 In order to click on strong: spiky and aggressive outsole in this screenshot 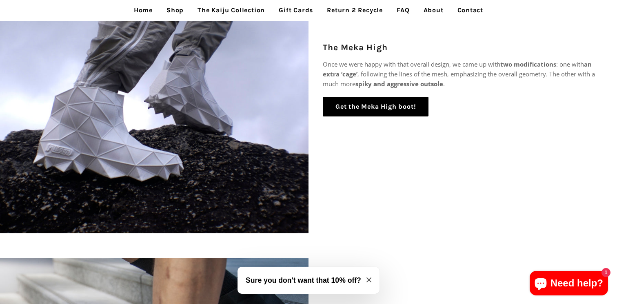, I will do `click(399, 84)`.